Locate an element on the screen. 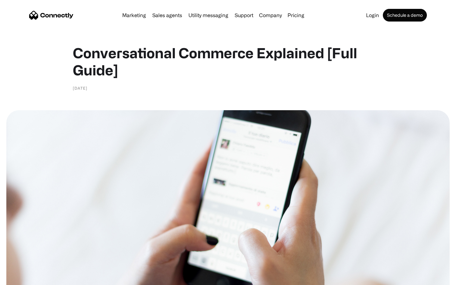 The image size is (456, 285). a: Schedule a demo is located at coordinates (404, 15).